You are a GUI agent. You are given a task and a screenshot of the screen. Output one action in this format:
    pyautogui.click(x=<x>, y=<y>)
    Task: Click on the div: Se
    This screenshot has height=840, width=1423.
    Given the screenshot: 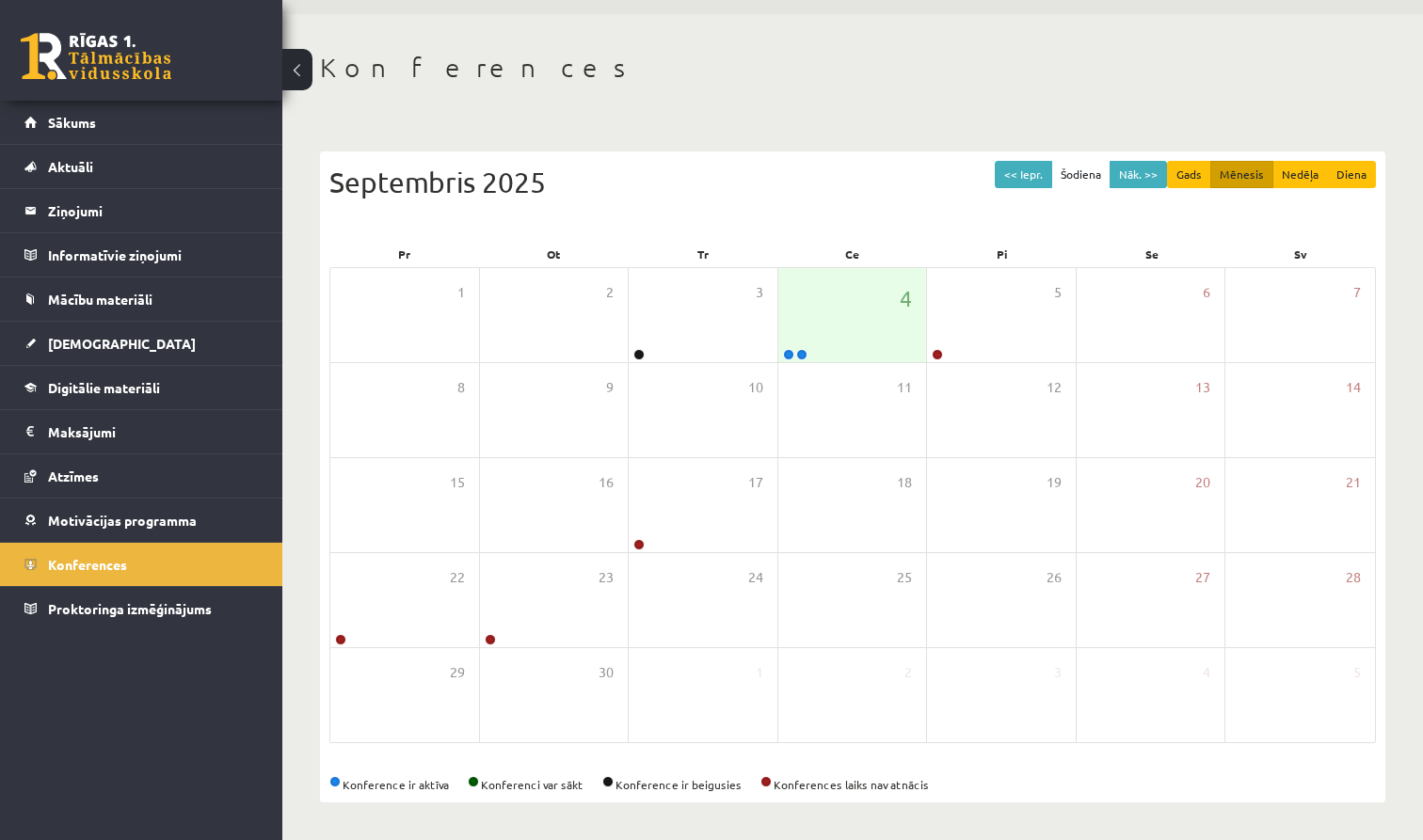 What is the action you would take?
    pyautogui.click(x=1151, y=254)
    